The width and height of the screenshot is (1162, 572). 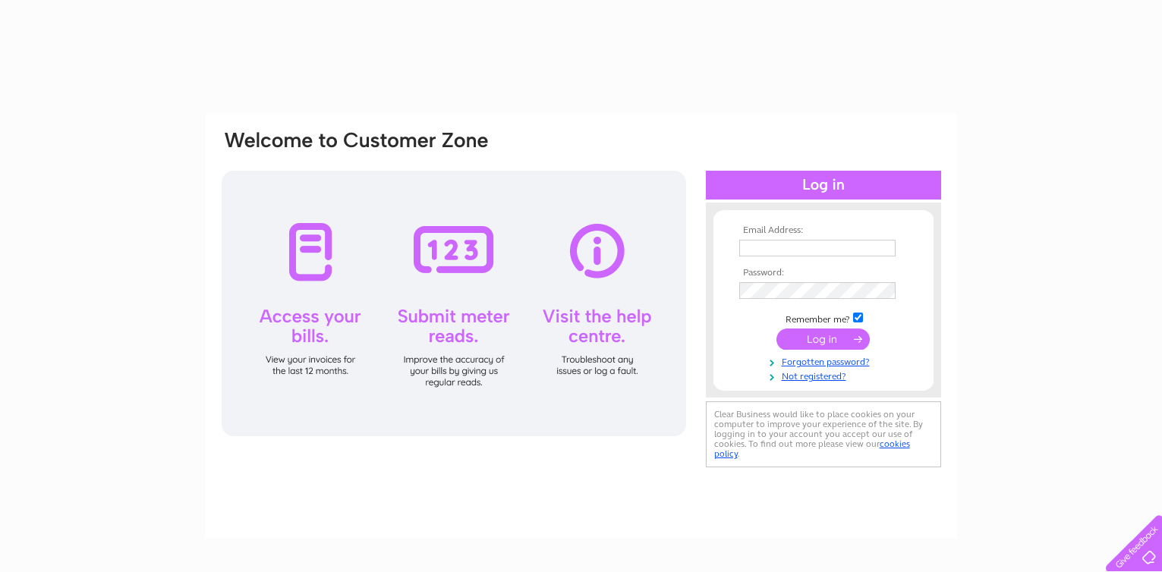 I want to click on a: Not registered?, so click(x=825, y=375).